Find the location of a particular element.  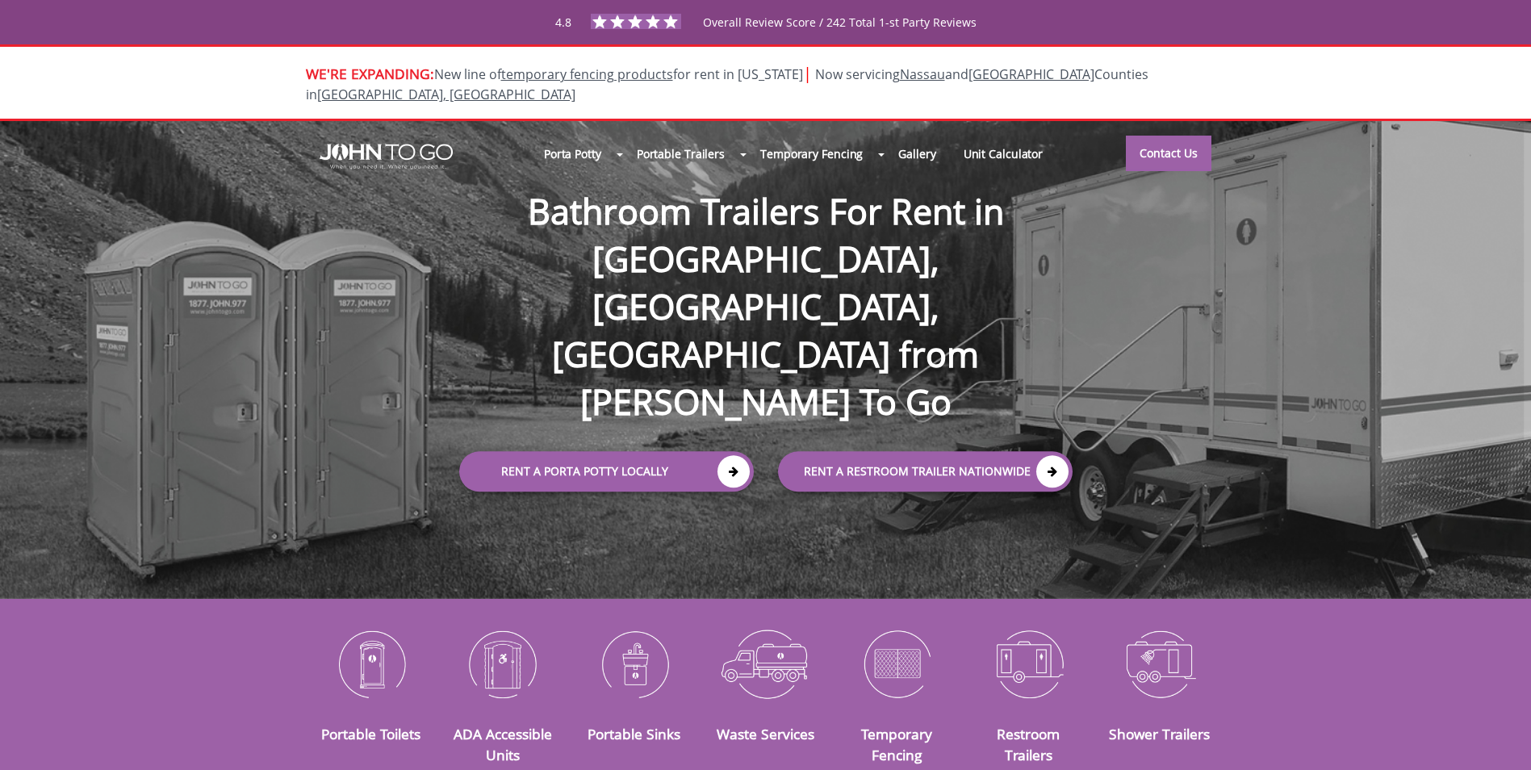

a: ADA Accessible Units is located at coordinates (503, 744).